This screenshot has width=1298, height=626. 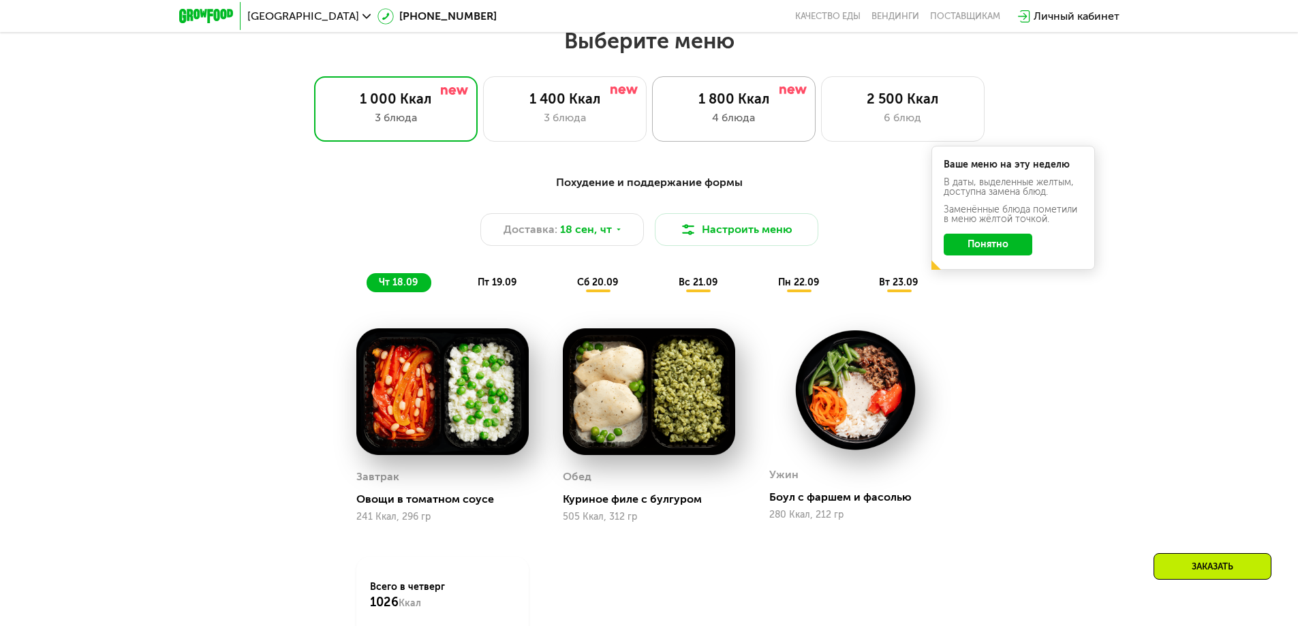 What do you see at coordinates (734, 118) in the screenshot?
I see `div: 4 блюда` at bounding box center [734, 118].